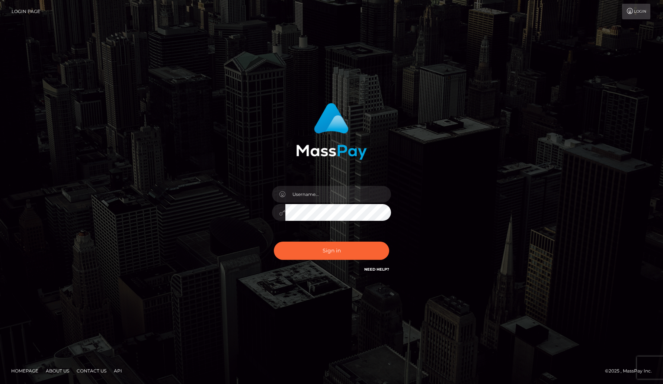 This screenshot has width=663, height=384. What do you see at coordinates (25, 371) in the screenshot?
I see `a: Homepage` at bounding box center [25, 371].